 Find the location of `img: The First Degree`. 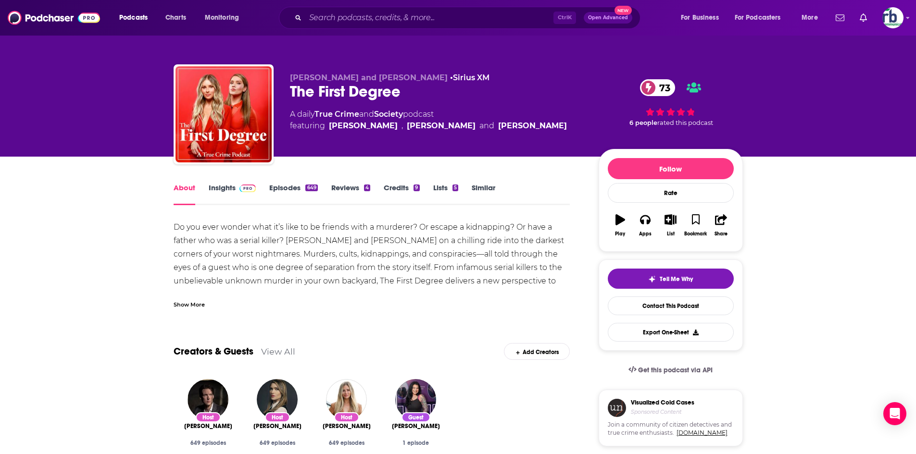

img: The First Degree is located at coordinates (224, 114).